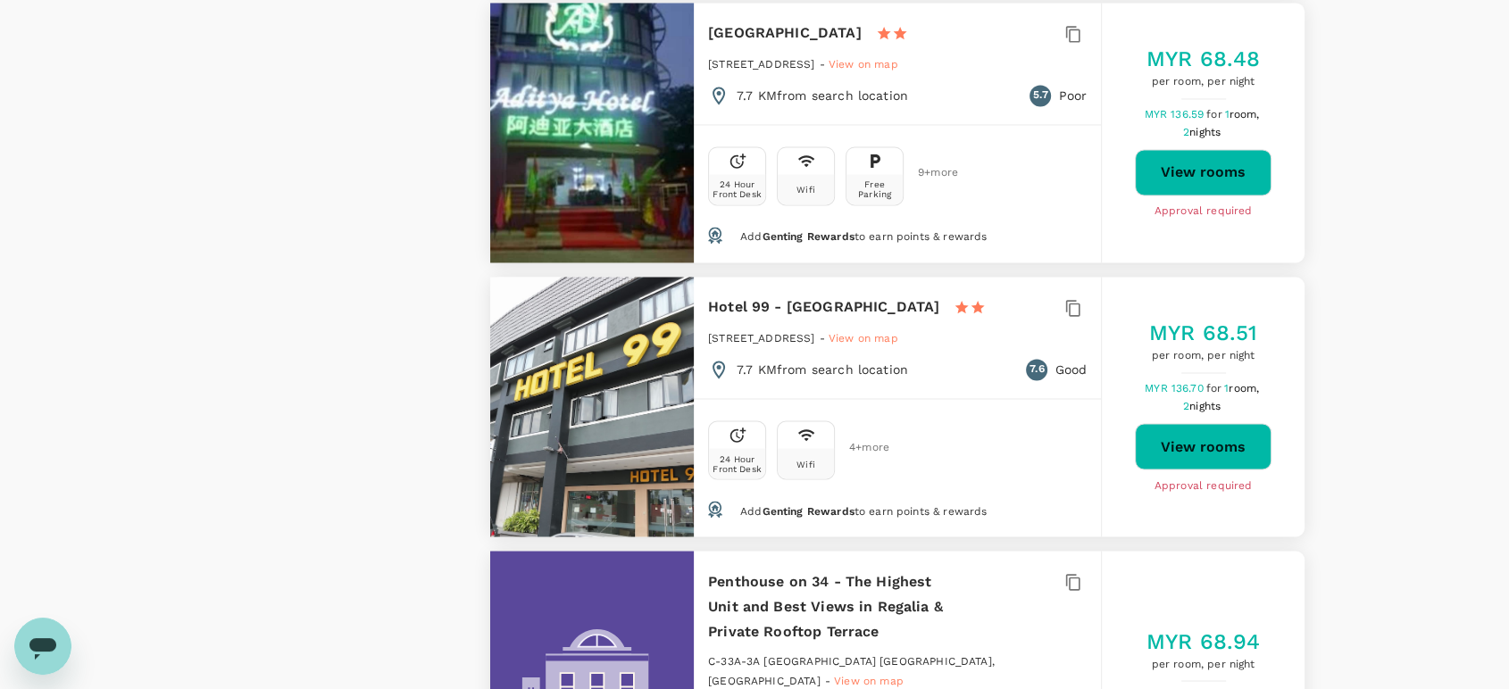 The width and height of the screenshot is (1509, 689). What do you see at coordinates (863, 447) in the screenshot?
I see `span: 4 + more` at bounding box center [863, 447].